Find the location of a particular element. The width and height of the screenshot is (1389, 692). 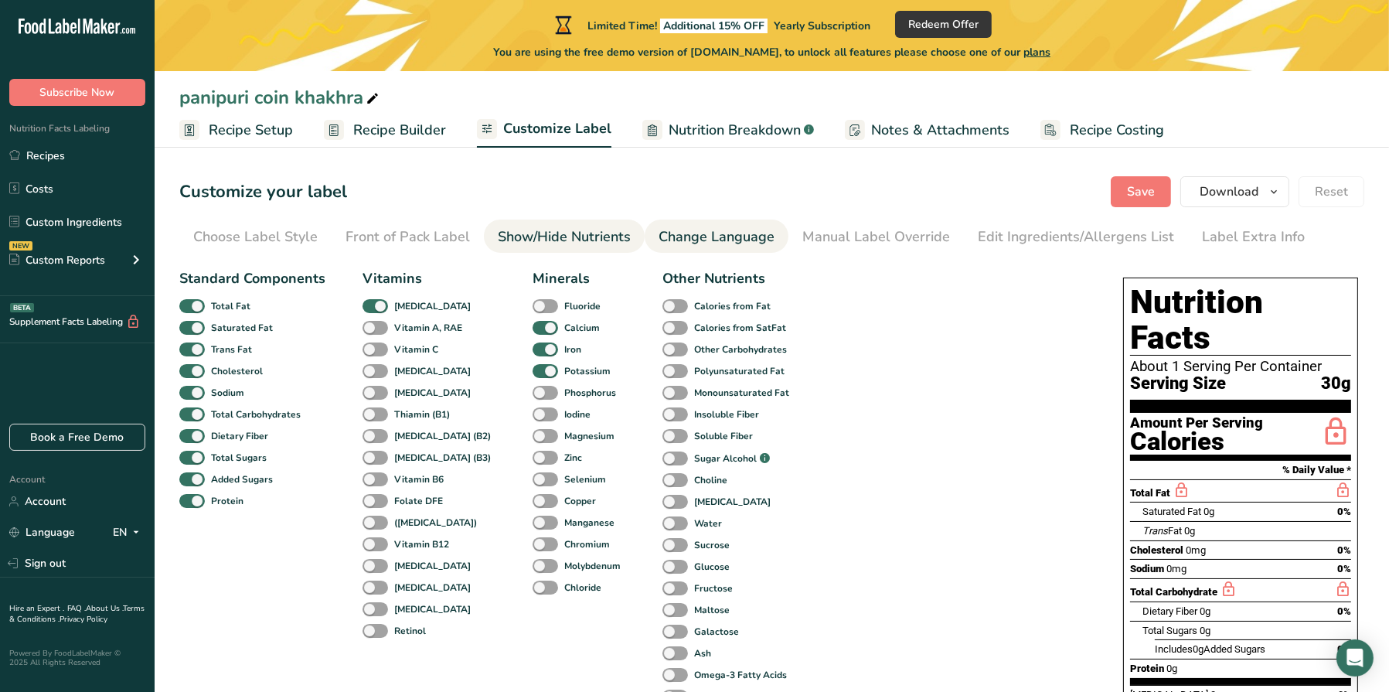

span: Customize Label is located at coordinates (557, 128).